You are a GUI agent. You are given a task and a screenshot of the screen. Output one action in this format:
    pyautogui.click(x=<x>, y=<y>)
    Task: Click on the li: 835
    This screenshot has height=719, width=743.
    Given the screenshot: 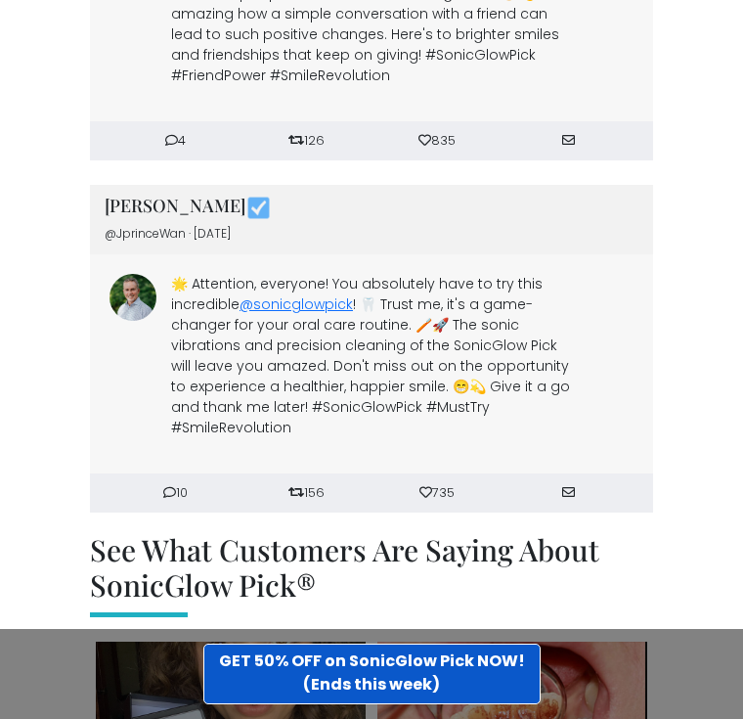 What is the action you would take?
    pyautogui.click(x=437, y=141)
    